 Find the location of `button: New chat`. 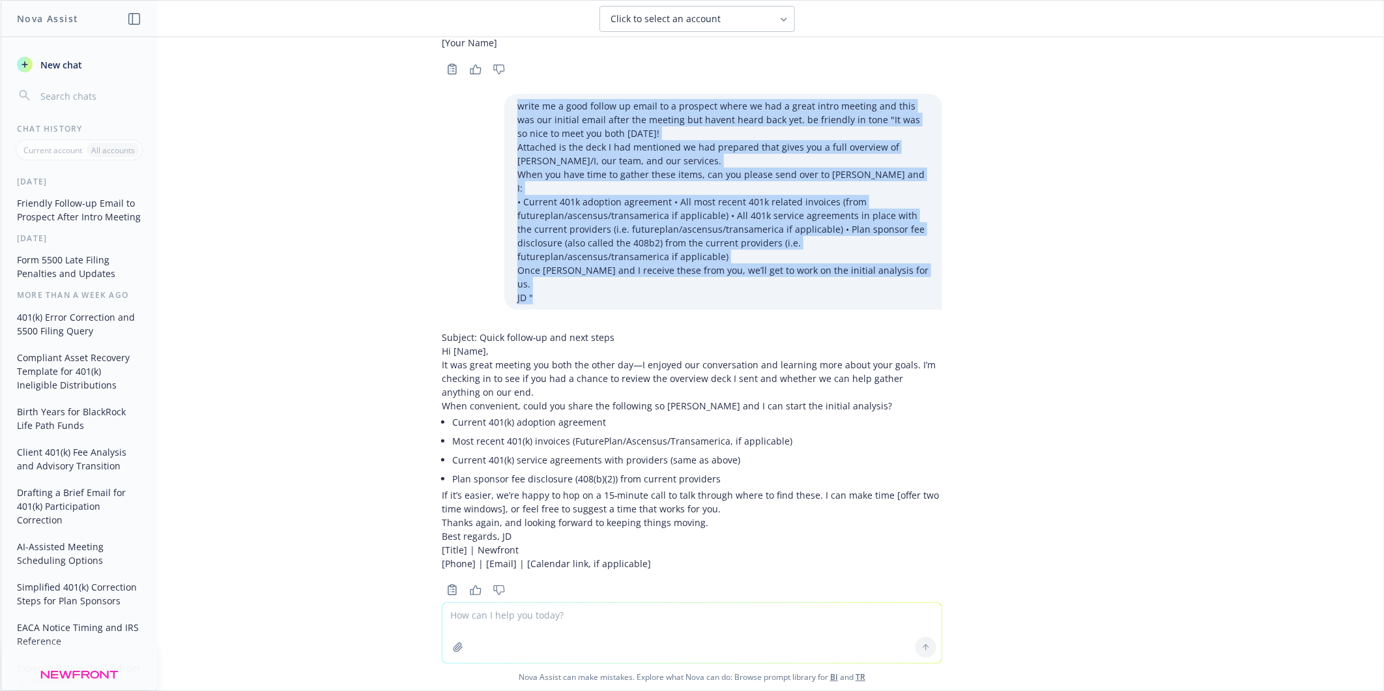

button: New chat is located at coordinates (79, 64).